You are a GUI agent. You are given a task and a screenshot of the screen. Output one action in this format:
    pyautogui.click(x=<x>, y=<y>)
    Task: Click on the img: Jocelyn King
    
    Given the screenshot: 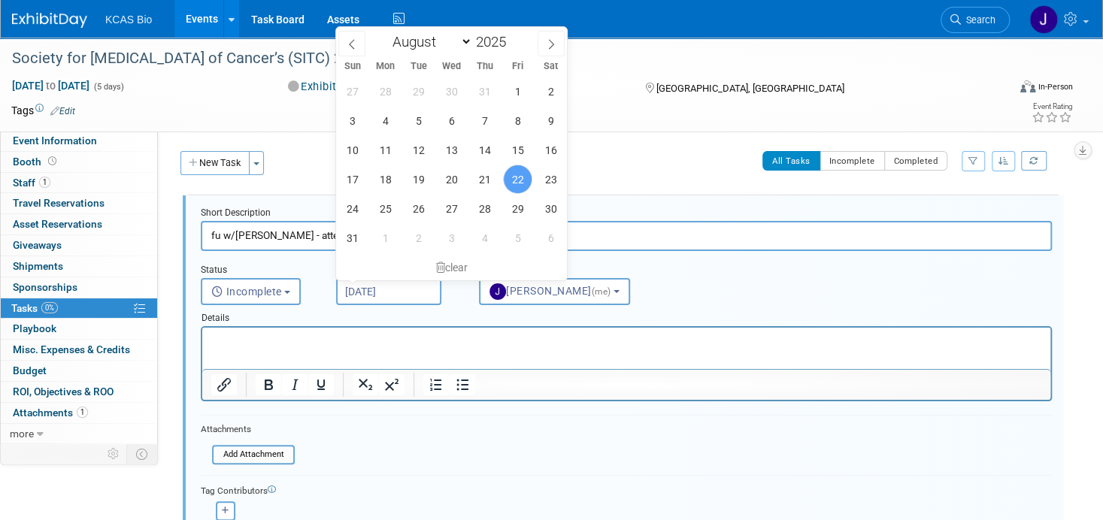 What is the action you would take?
    pyautogui.click(x=1044, y=20)
    